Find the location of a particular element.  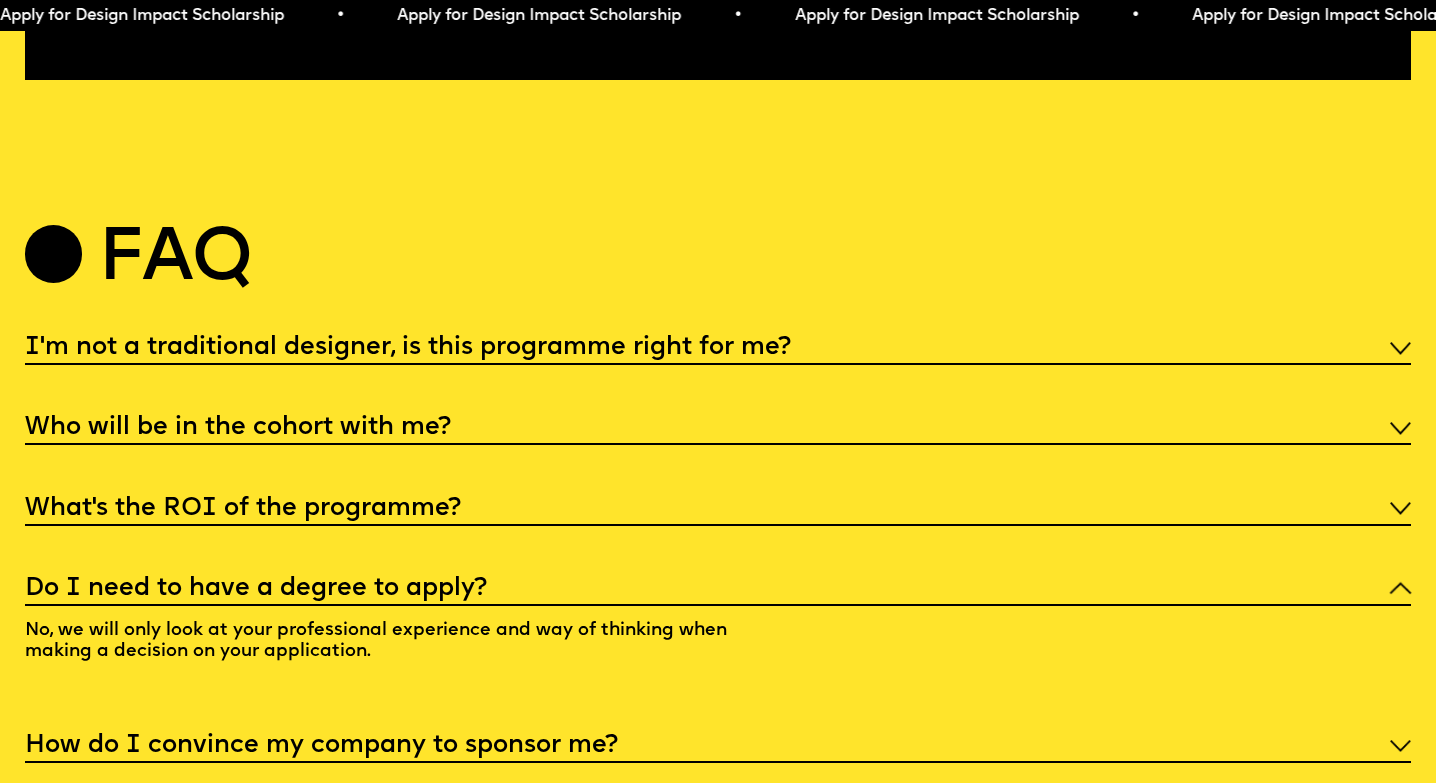

h5: Who will be in the cohort with me? is located at coordinates (238, 428).